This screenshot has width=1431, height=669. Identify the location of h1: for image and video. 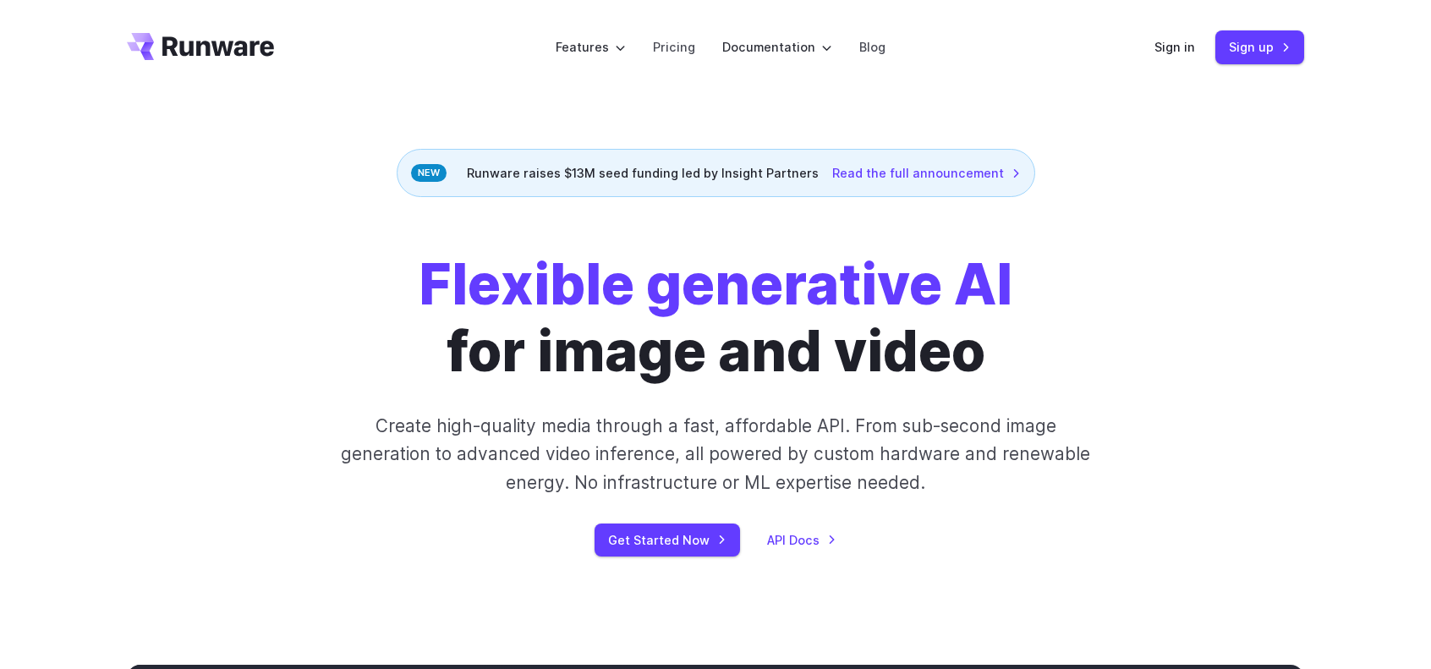
(715, 318).